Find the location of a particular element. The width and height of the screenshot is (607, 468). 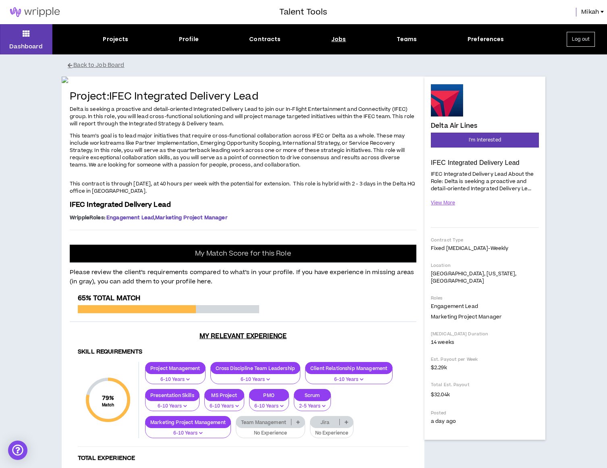

div: Profile is located at coordinates (189, 39).